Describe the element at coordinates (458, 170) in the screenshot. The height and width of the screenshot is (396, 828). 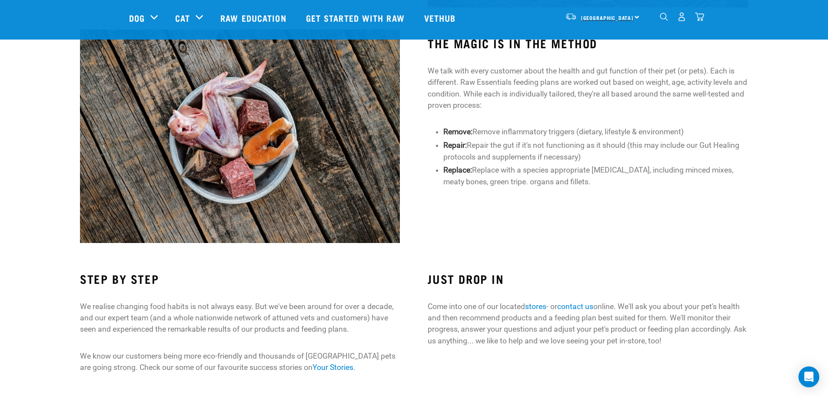
I see `strong: Replace:` at that location.